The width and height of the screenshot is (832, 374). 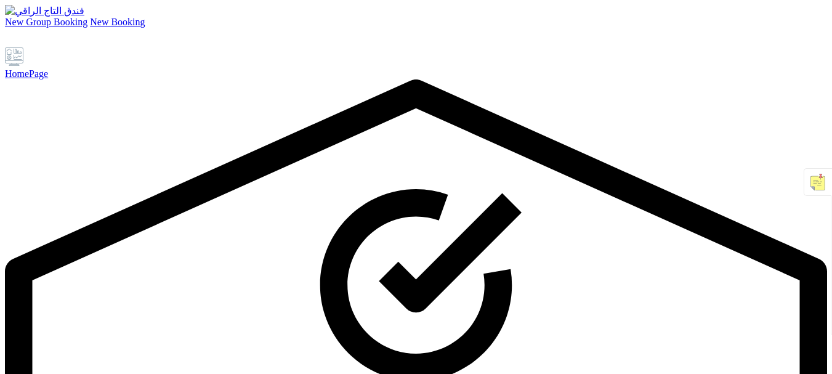 I want to click on a: Settings, so click(x=31, y=41).